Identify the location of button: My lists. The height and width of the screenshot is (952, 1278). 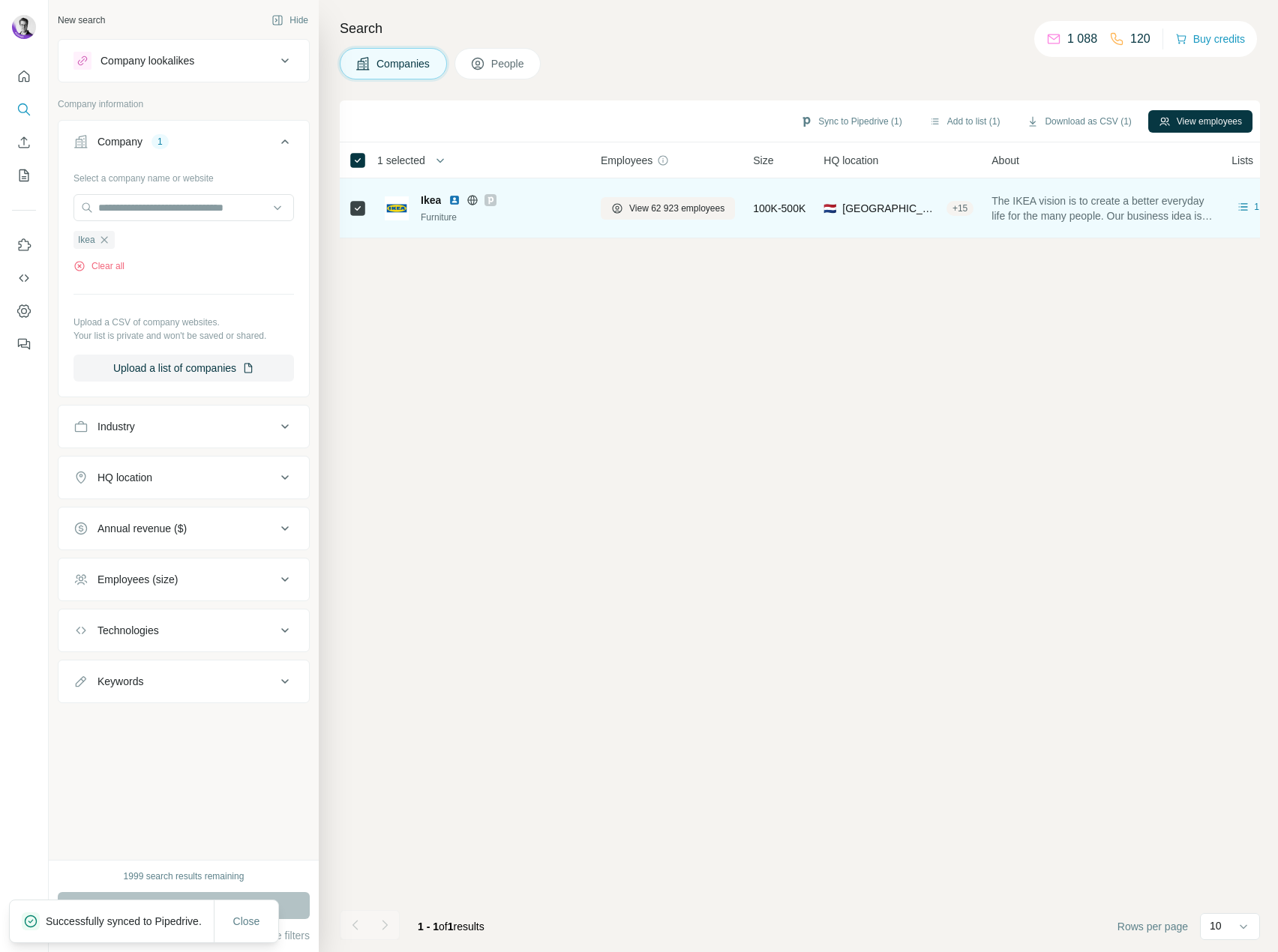
(24, 175).